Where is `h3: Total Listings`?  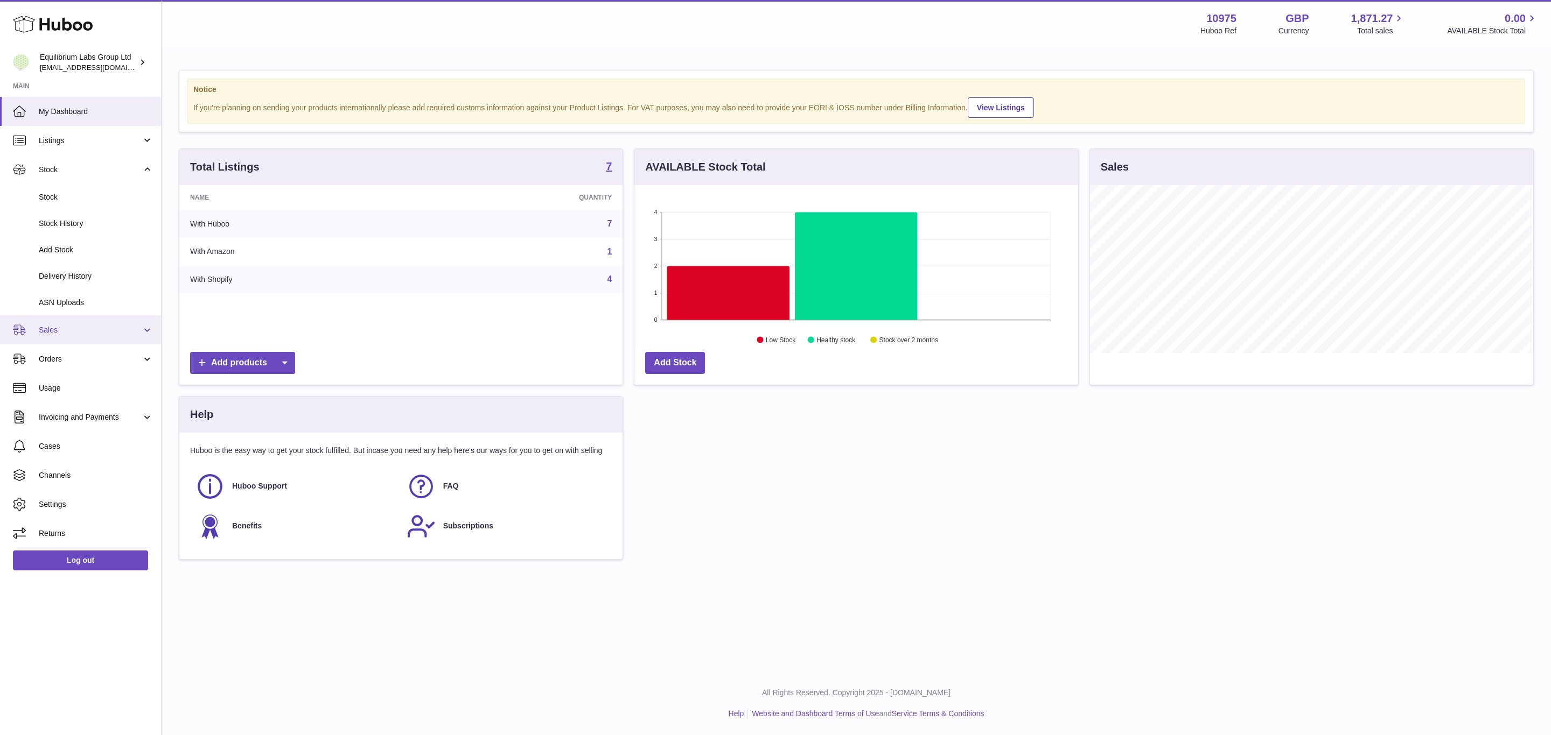
h3: Total Listings is located at coordinates (225, 167).